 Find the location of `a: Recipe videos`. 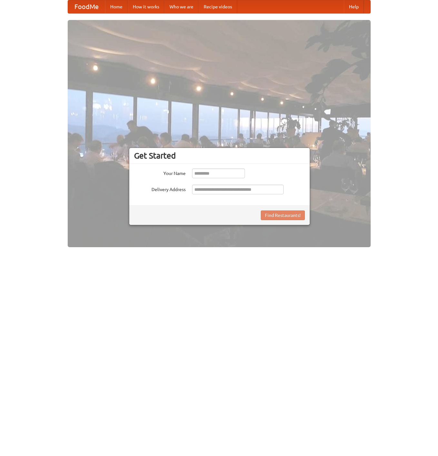

a: Recipe videos is located at coordinates (218, 7).